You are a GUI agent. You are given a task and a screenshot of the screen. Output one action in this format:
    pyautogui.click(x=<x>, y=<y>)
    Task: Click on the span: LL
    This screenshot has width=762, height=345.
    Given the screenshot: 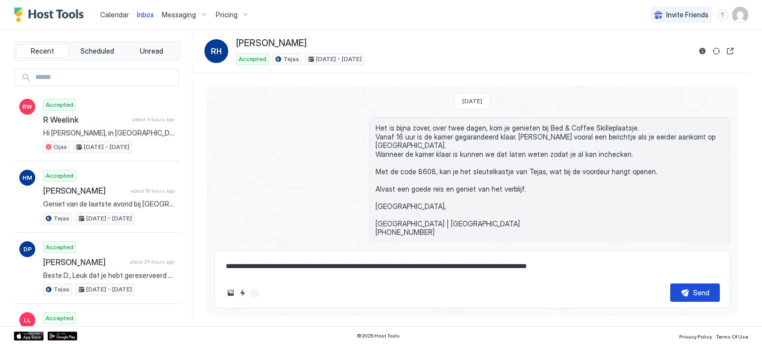 What is the action you would take?
    pyautogui.click(x=27, y=320)
    